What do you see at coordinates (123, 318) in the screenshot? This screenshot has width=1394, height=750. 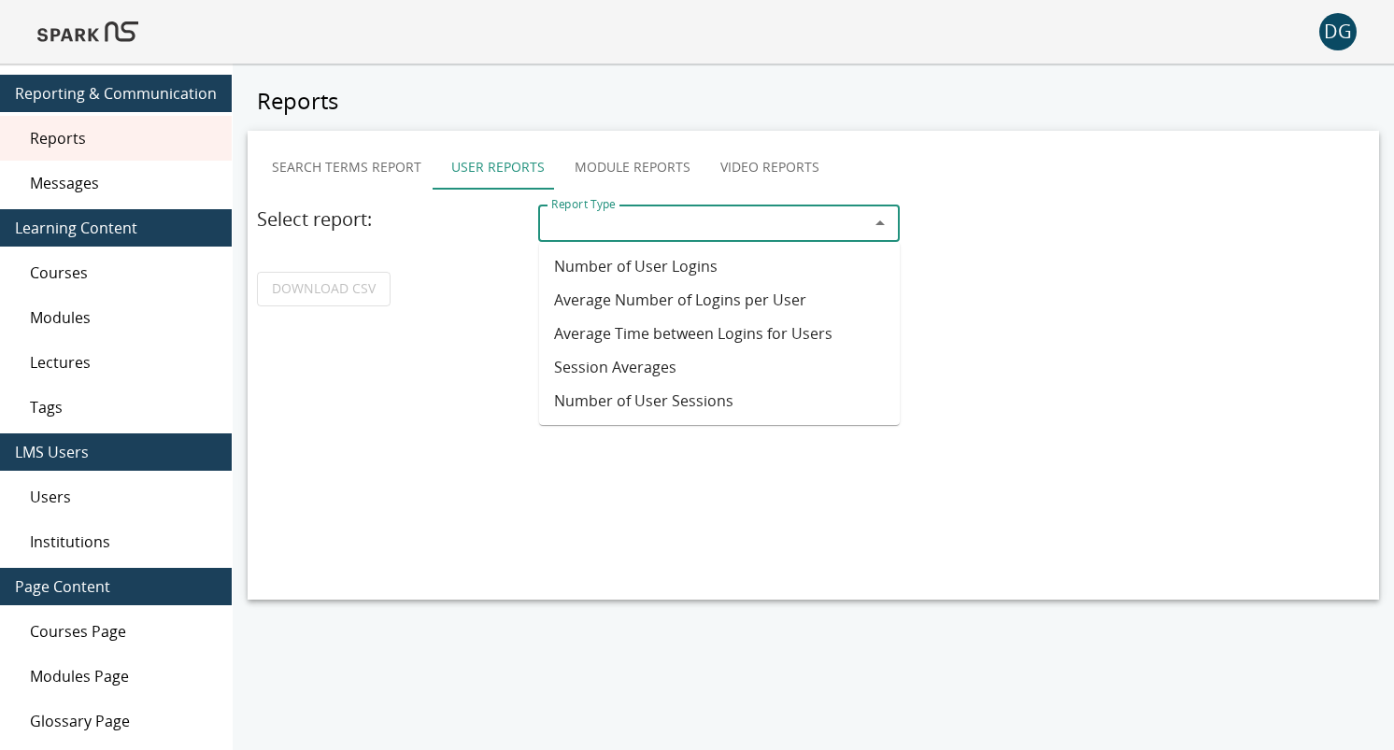 I see `span: Modules` at bounding box center [123, 318].